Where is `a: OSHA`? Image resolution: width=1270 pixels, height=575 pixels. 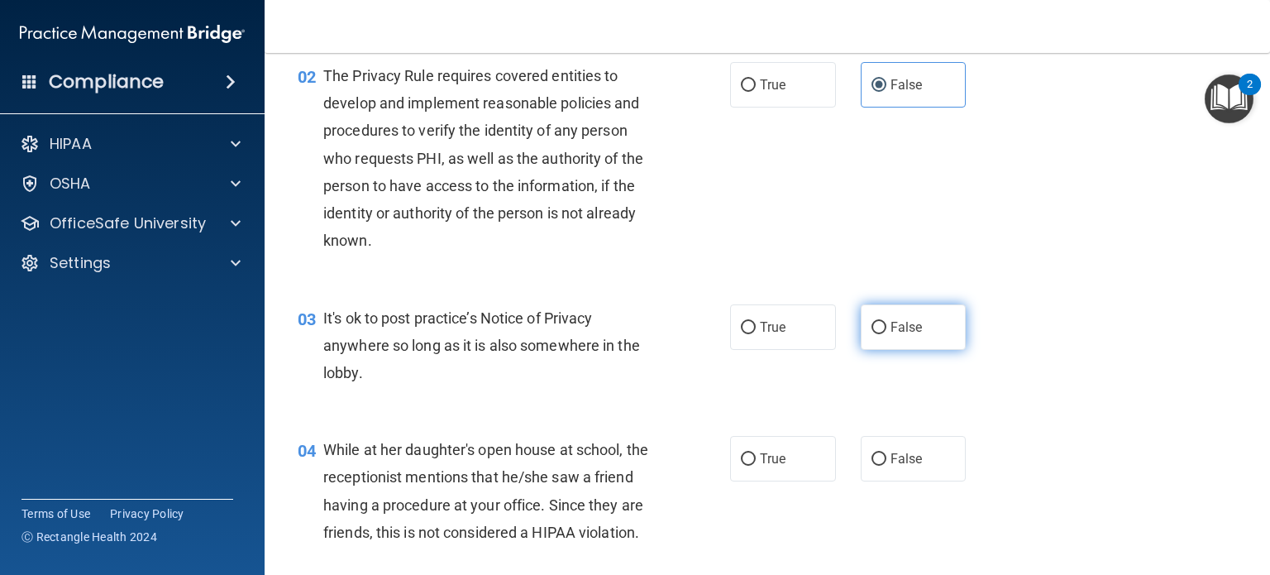
a: OSHA is located at coordinates (130, 184).